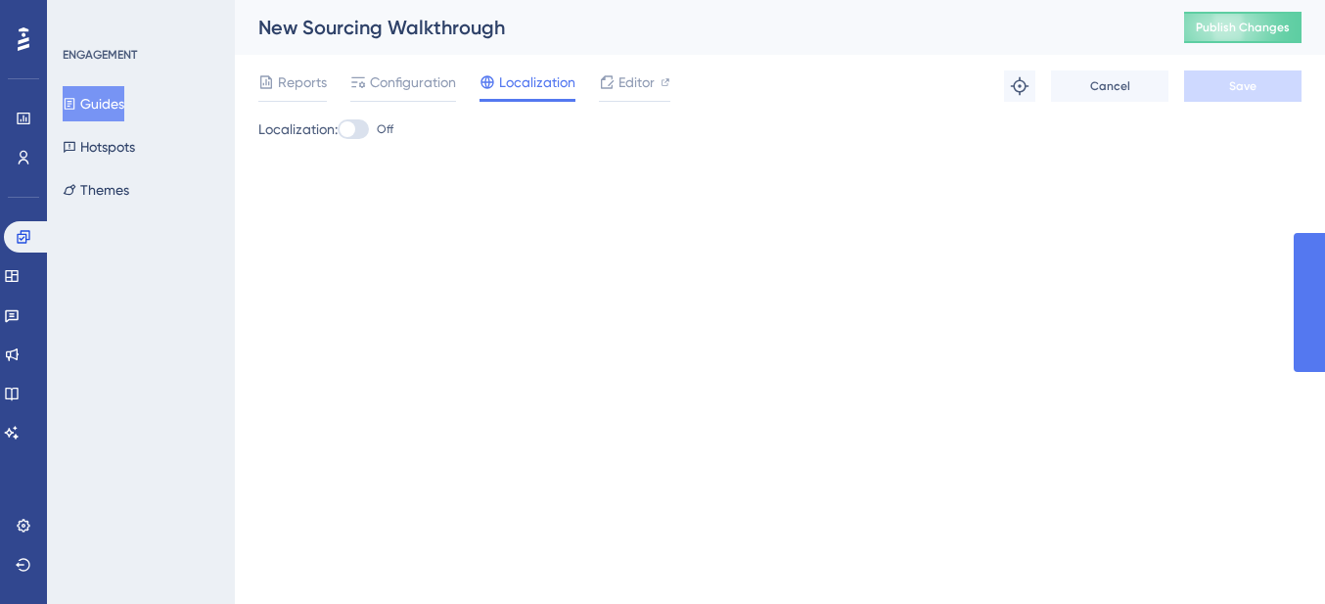  Describe the element at coordinates (636, 82) in the screenshot. I see `span: Editor` at that location.